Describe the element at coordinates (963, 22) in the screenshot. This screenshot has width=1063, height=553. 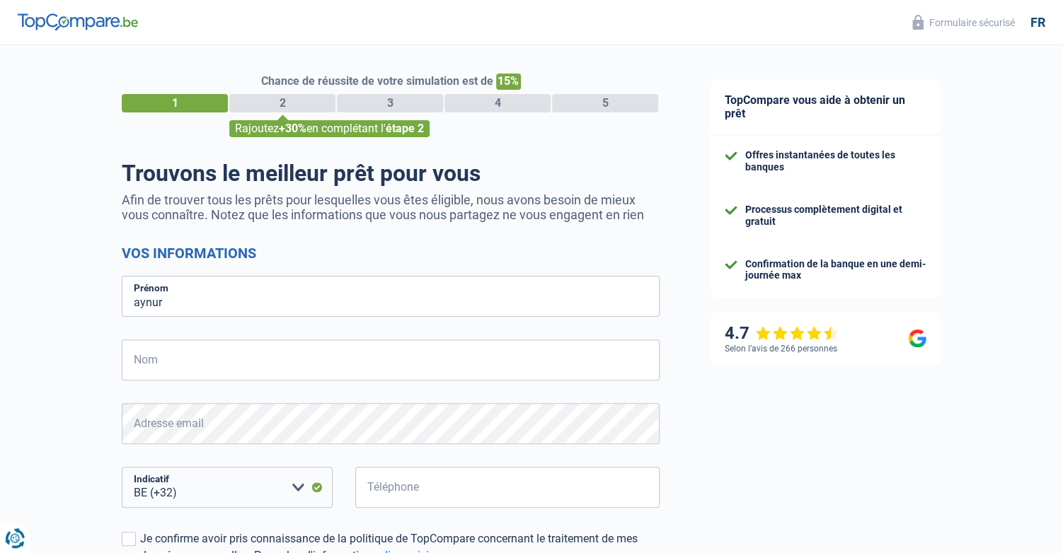
I see `button: Formulaire sécurisé` at that location.